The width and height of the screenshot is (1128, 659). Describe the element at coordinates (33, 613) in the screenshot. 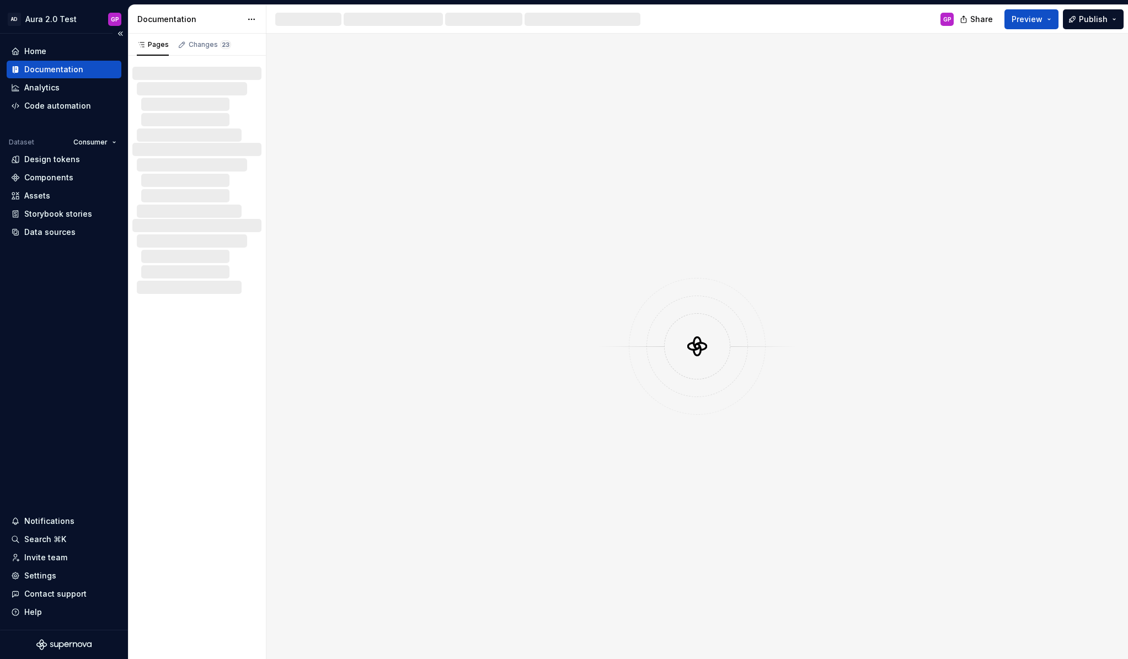

I see `div: Help` at that location.